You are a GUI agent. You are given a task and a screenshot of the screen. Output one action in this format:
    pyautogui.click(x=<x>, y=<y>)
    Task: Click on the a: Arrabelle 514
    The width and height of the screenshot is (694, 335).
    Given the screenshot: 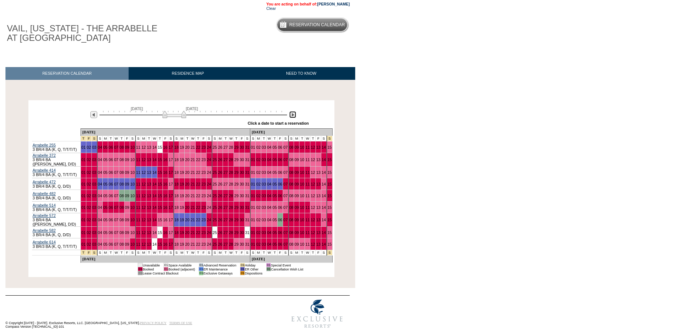 What is the action you would take?
    pyautogui.click(x=44, y=205)
    